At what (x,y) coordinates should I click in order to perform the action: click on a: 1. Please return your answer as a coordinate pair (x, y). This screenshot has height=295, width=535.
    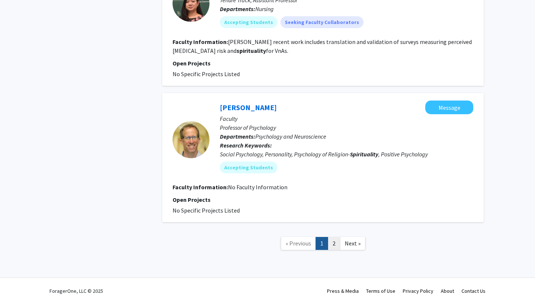
    Looking at the image, I should click on (322, 243).